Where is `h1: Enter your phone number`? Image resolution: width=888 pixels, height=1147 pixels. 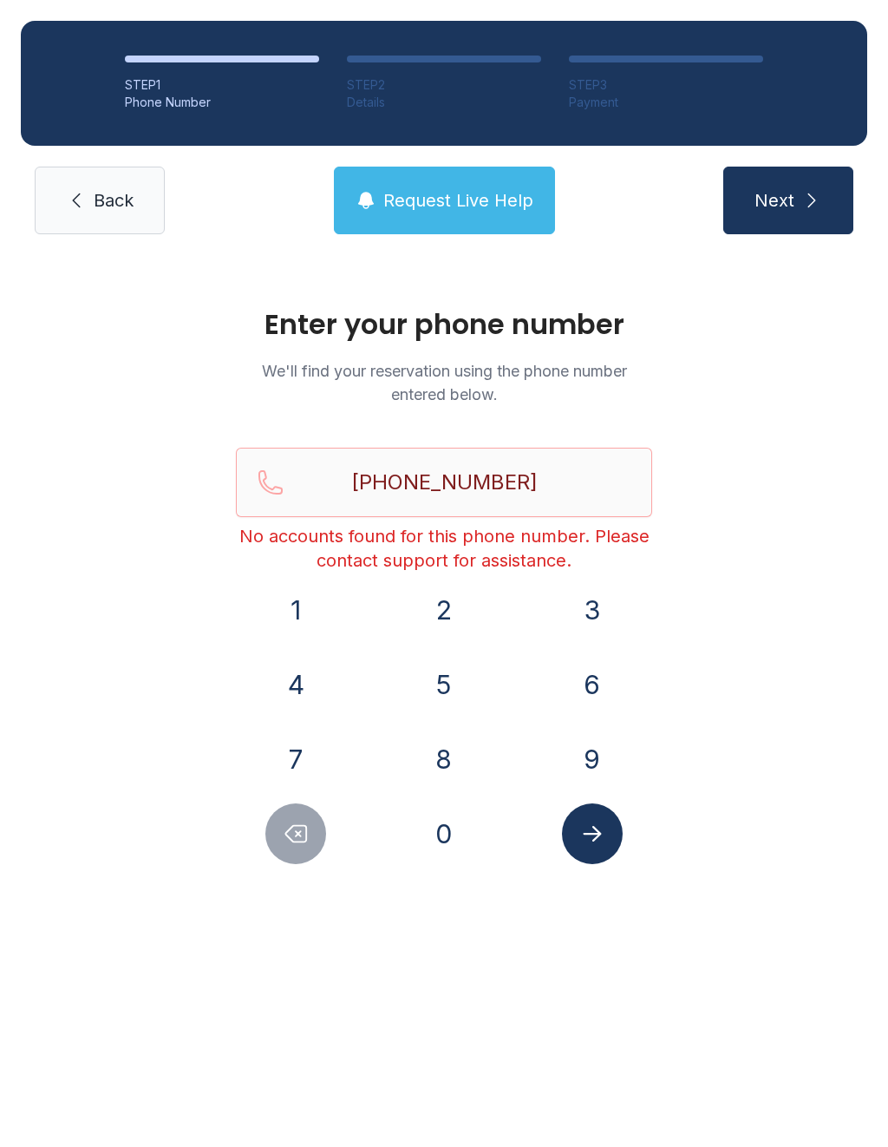 h1: Enter your phone number is located at coordinates (444, 324).